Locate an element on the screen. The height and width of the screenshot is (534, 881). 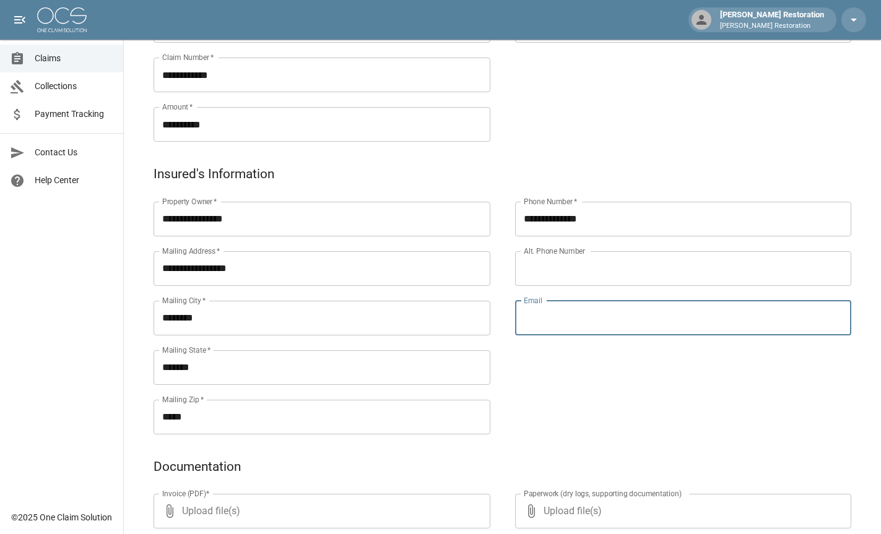
span: Contact Us is located at coordinates (74, 152).